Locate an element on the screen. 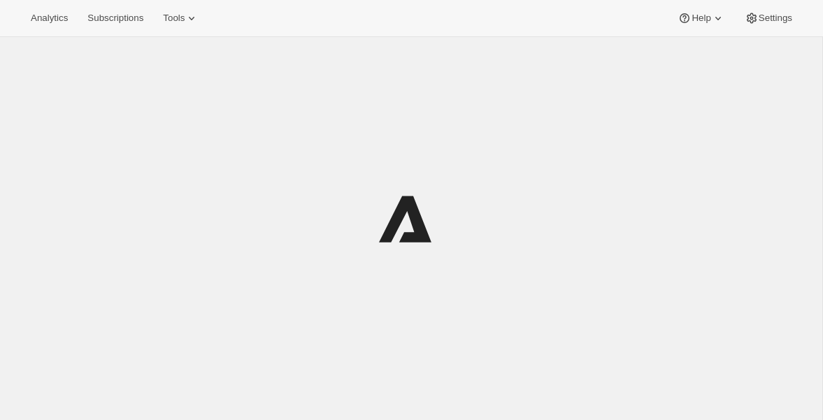 This screenshot has width=823, height=420. span: Help is located at coordinates (701, 18).